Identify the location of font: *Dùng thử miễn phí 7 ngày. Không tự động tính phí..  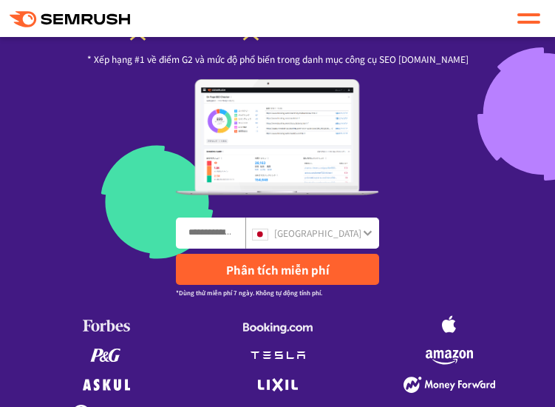
(249, 292).